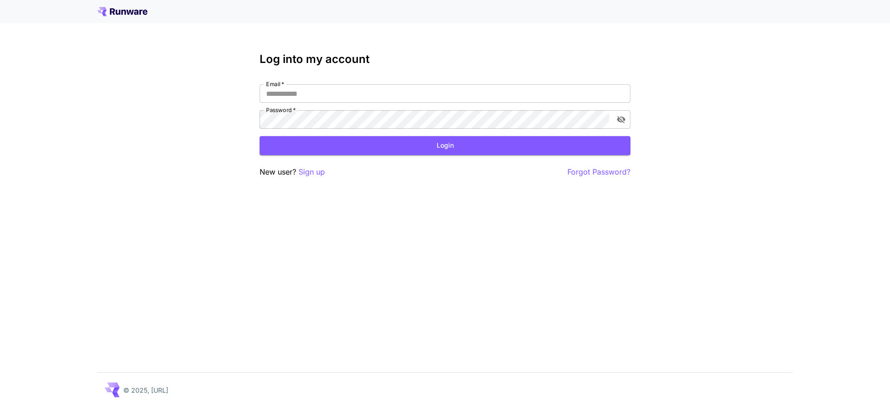  What do you see at coordinates (311, 172) in the screenshot?
I see `button: Sign up` at bounding box center [311, 172].